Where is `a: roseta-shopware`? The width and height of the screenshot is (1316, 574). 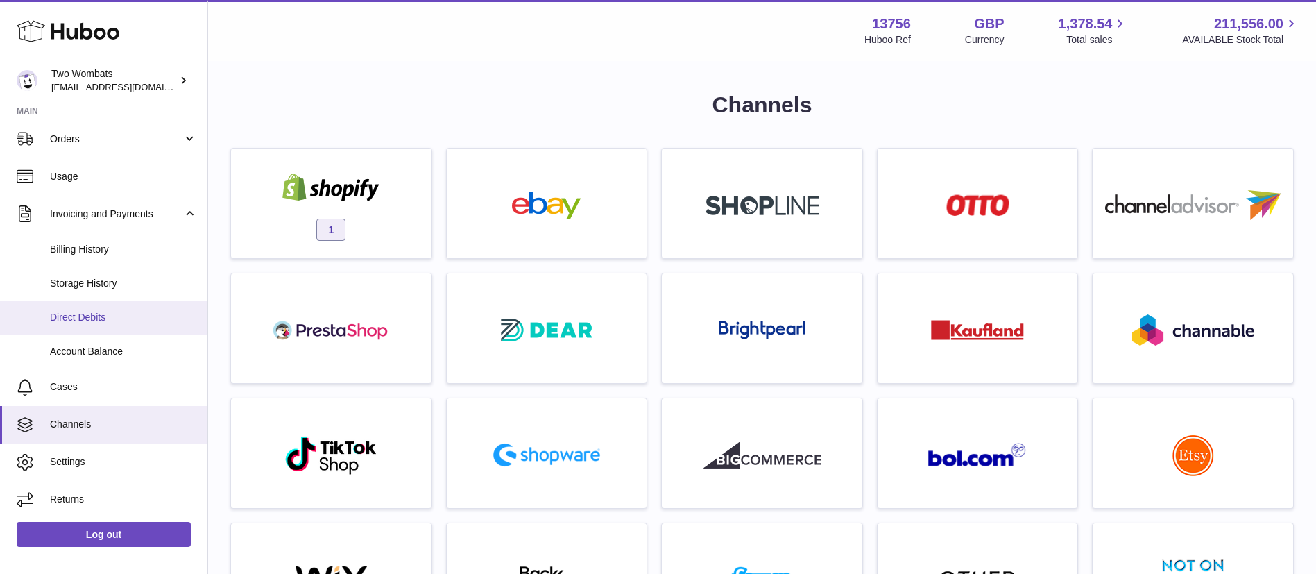
a: roseta-shopware is located at coordinates (547, 453).